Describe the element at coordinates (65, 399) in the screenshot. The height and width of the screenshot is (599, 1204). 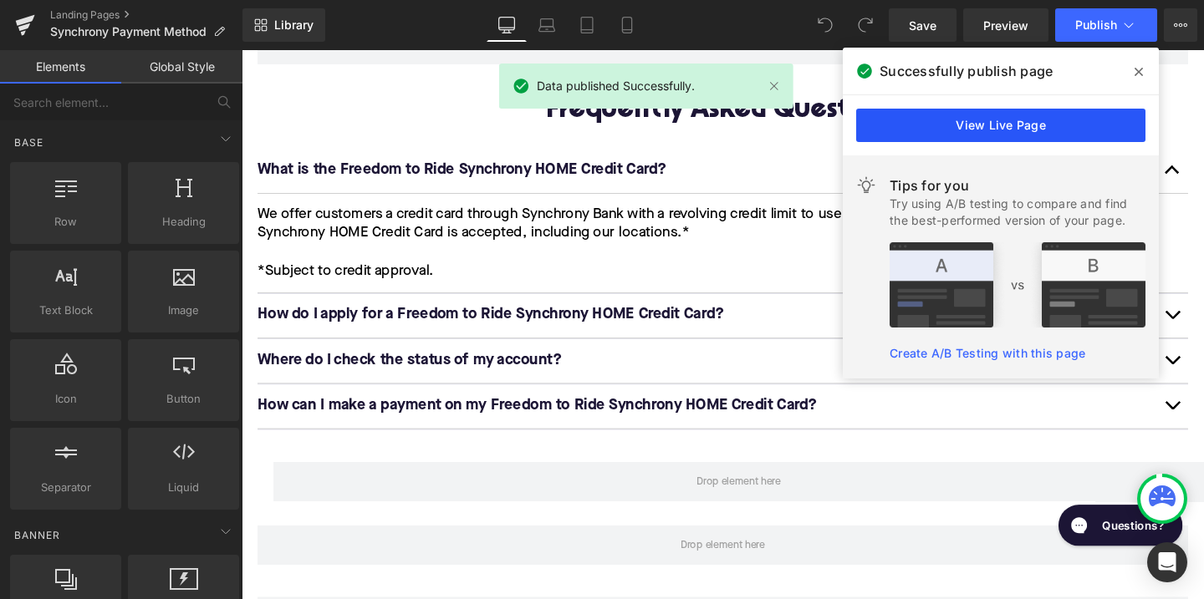
I see `span: Icon` at that location.